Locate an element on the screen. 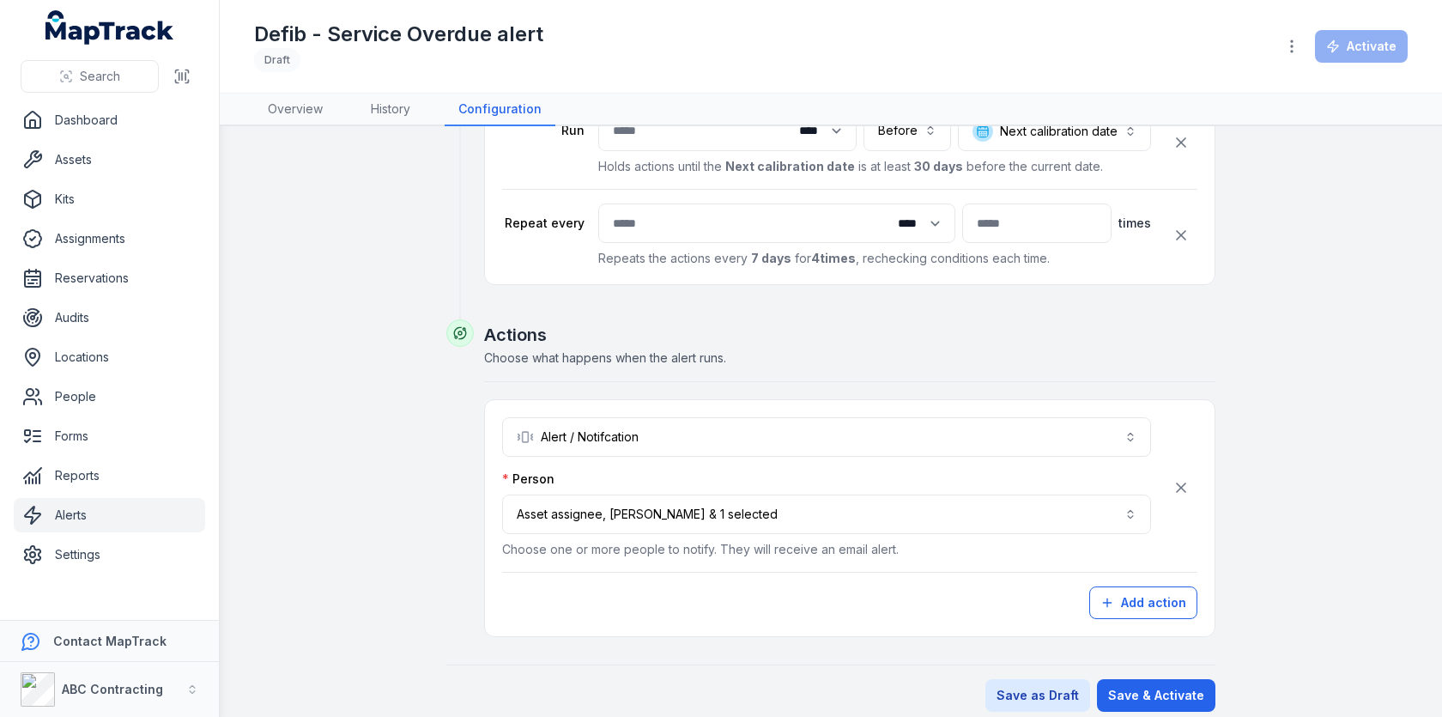  strong: ABC Contracting is located at coordinates (112, 689).